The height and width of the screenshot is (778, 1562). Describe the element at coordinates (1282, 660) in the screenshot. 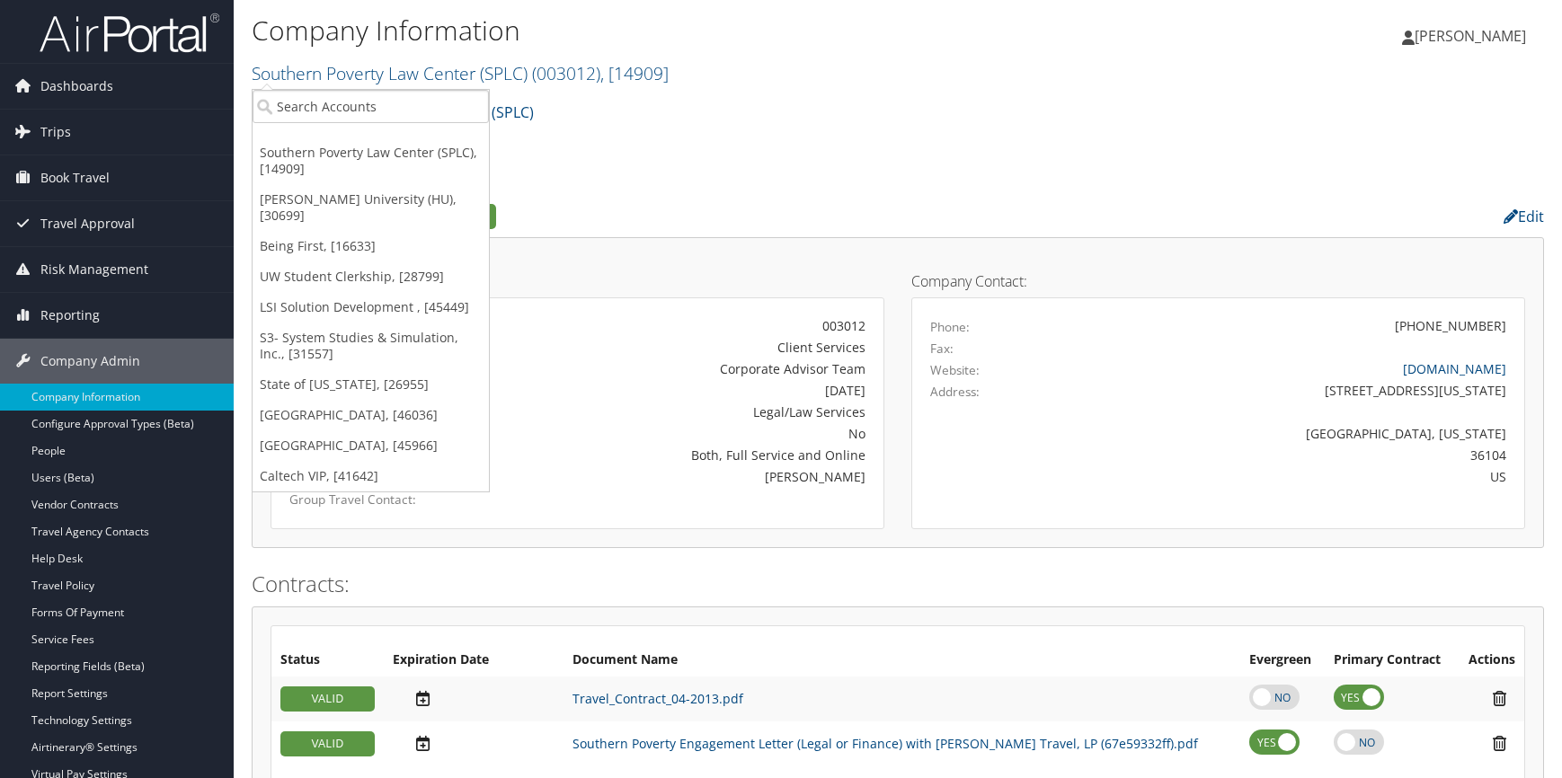

I see `th: Evergreen` at that location.